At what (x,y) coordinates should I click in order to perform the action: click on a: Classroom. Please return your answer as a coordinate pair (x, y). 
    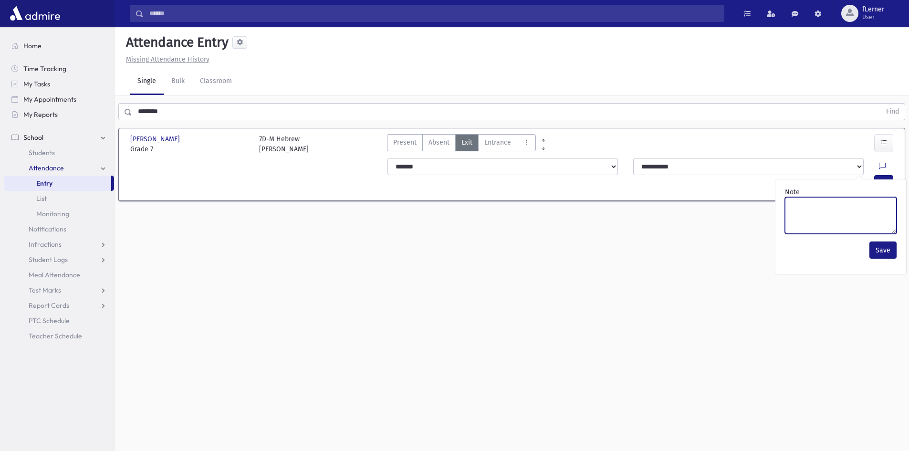
    Looking at the image, I should click on (216, 82).